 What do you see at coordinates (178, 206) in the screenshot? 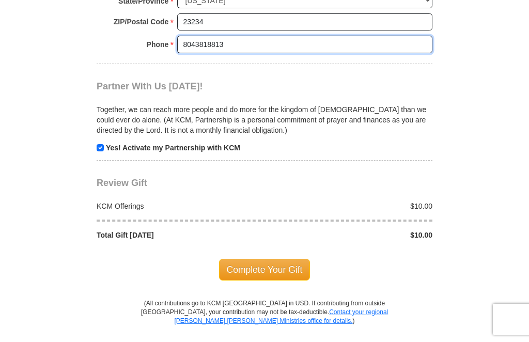
I see `div: KCM Offerings` at bounding box center [178, 206].